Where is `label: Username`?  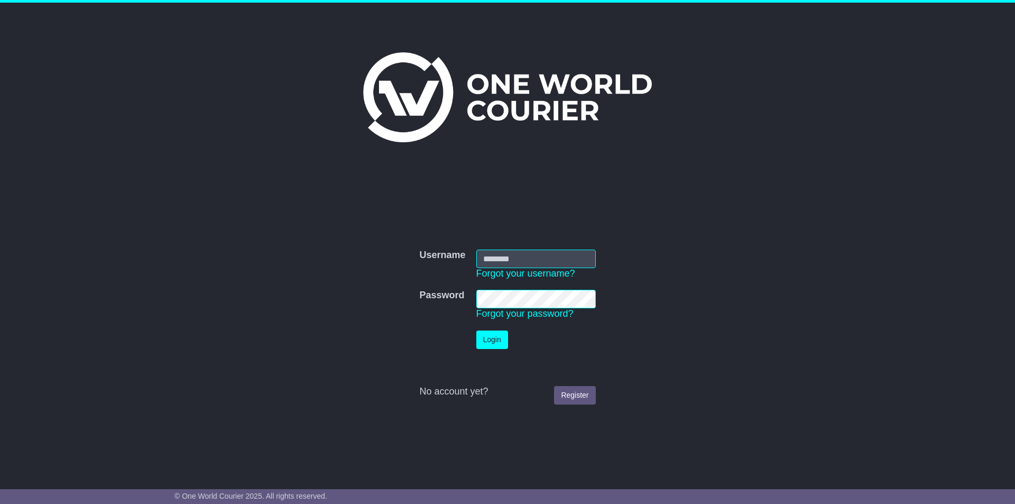
label: Username is located at coordinates (442, 255).